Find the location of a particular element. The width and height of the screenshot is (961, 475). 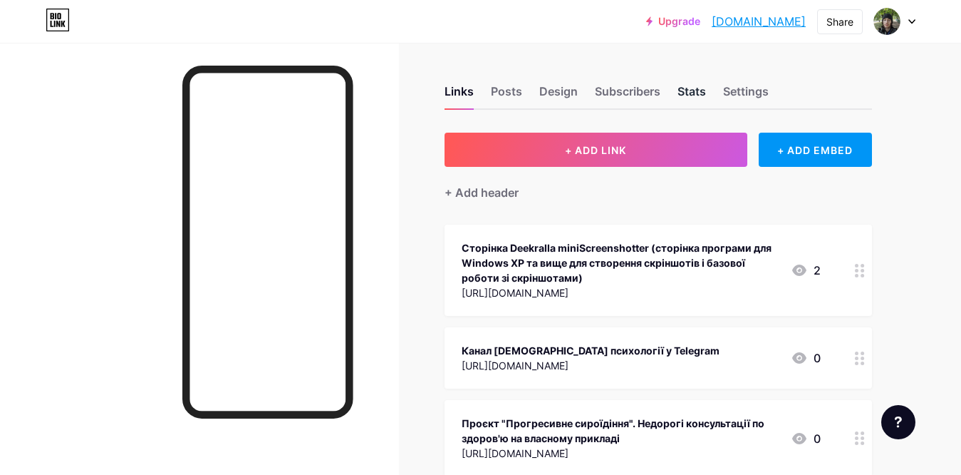

div: Design is located at coordinates (559, 95).